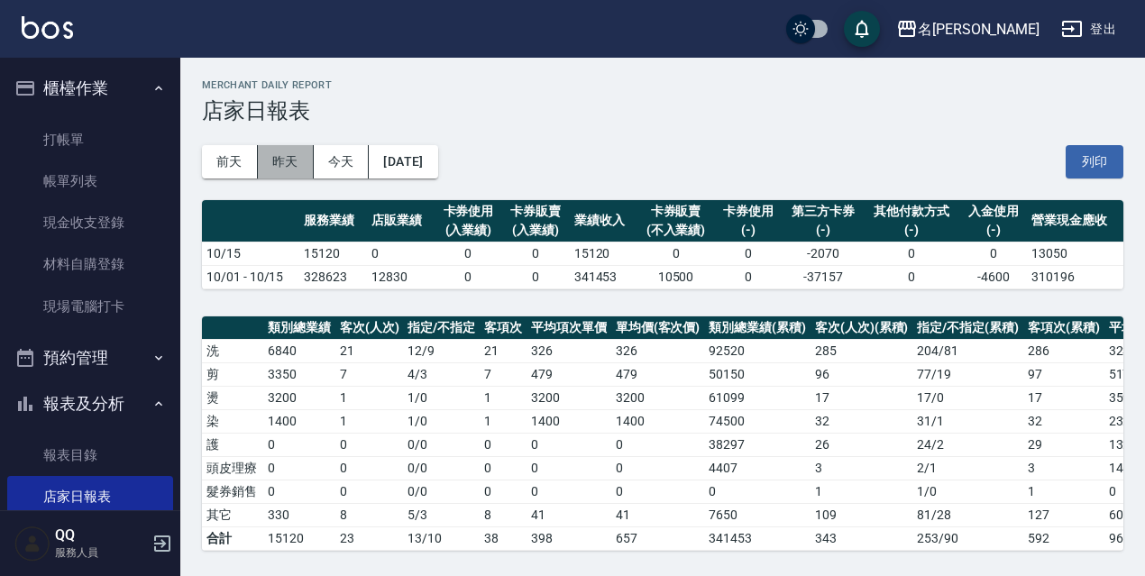 Image resolution: width=1145 pixels, height=576 pixels. I want to click on td: 41, so click(569, 515).